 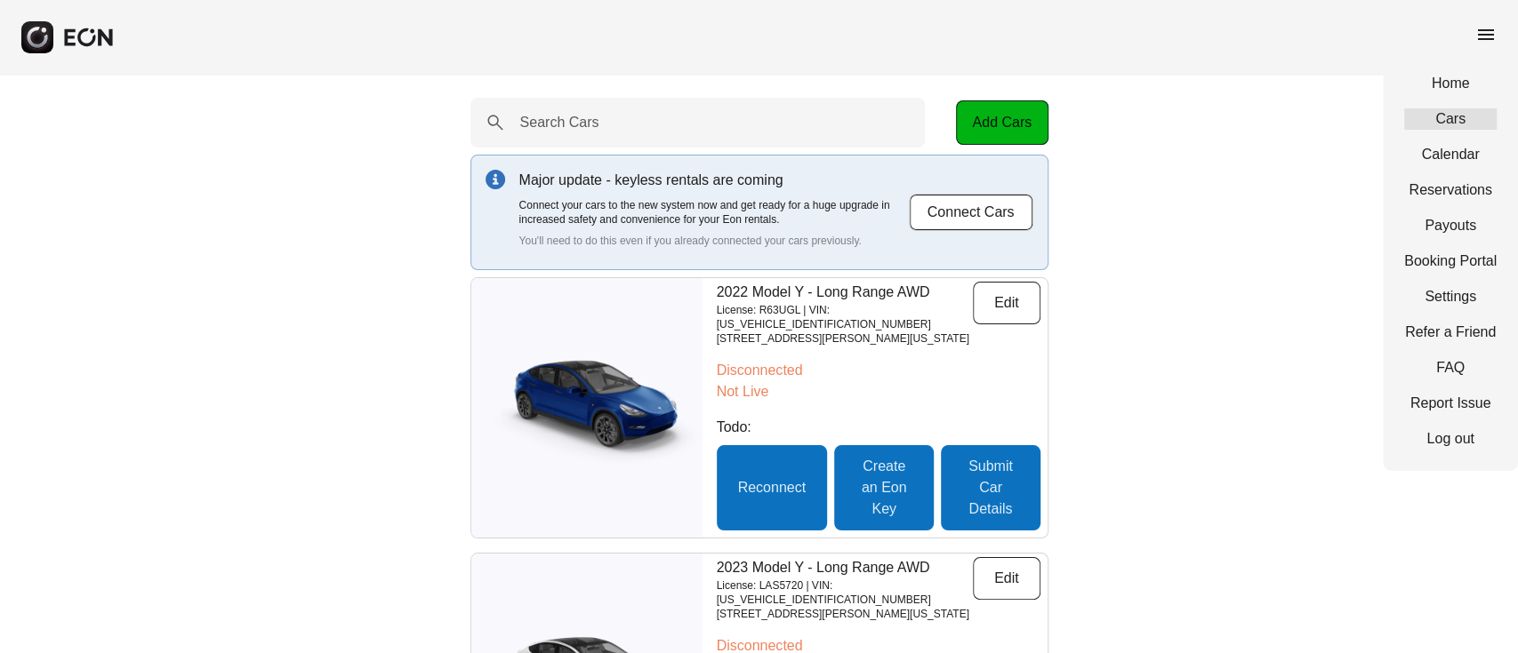 I want to click on button: Reconnect, so click(x=772, y=488).